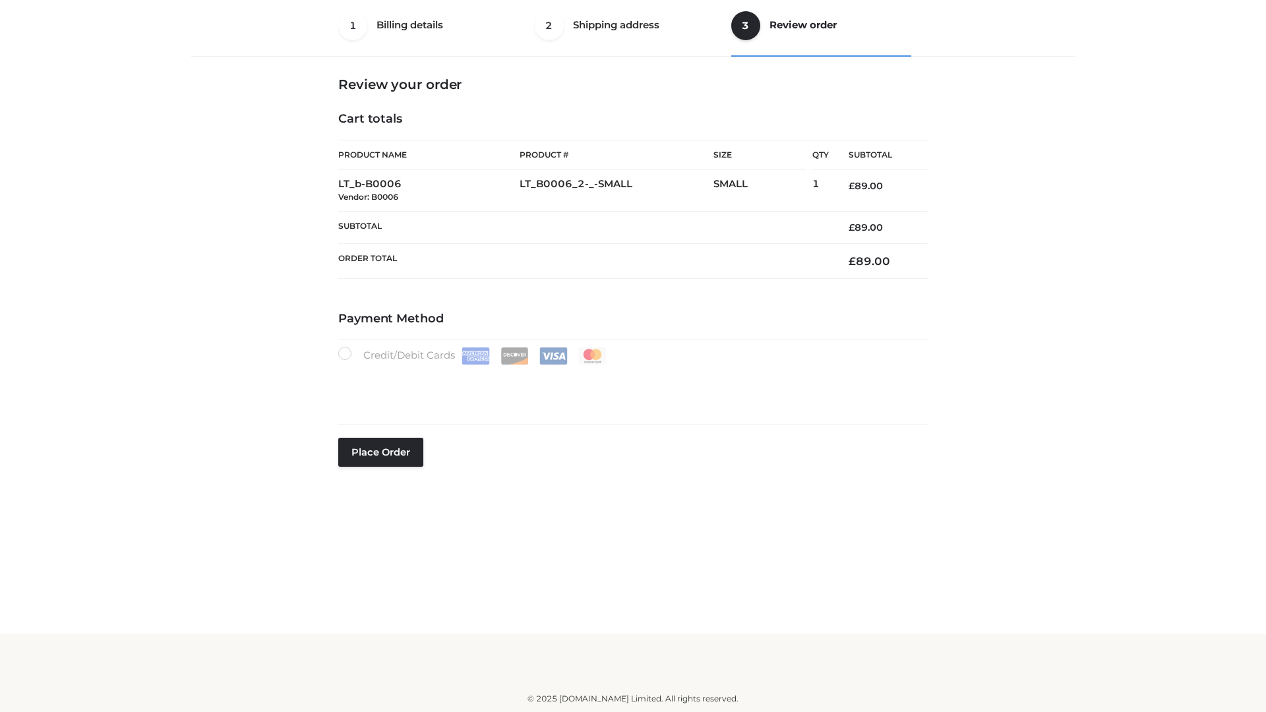 The height and width of the screenshot is (712, 1266). Describe the element at coordinates (633, 119) in the screenshot. I see `h4: Cart totals` at that location.